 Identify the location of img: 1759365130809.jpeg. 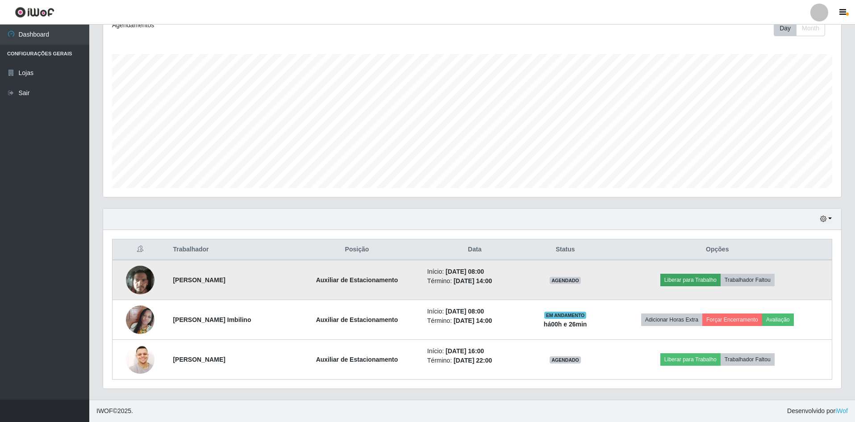
(140, 359).